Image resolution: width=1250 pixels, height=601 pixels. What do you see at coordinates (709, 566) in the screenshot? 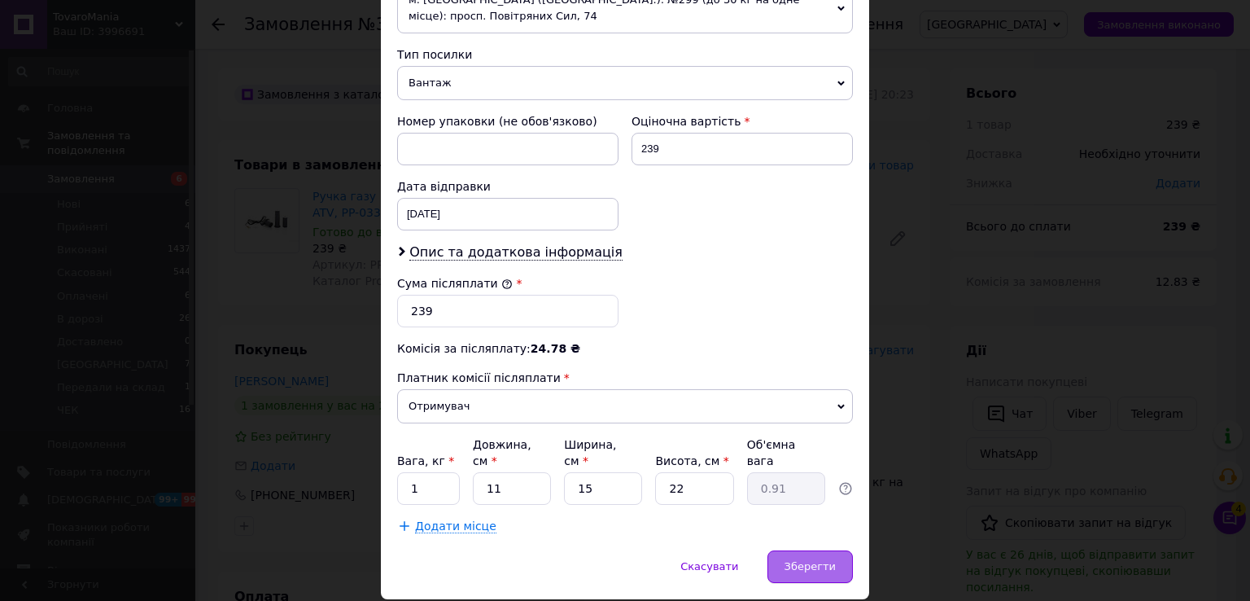
I see `span: Скасувати` at bounding box center [709, 566].